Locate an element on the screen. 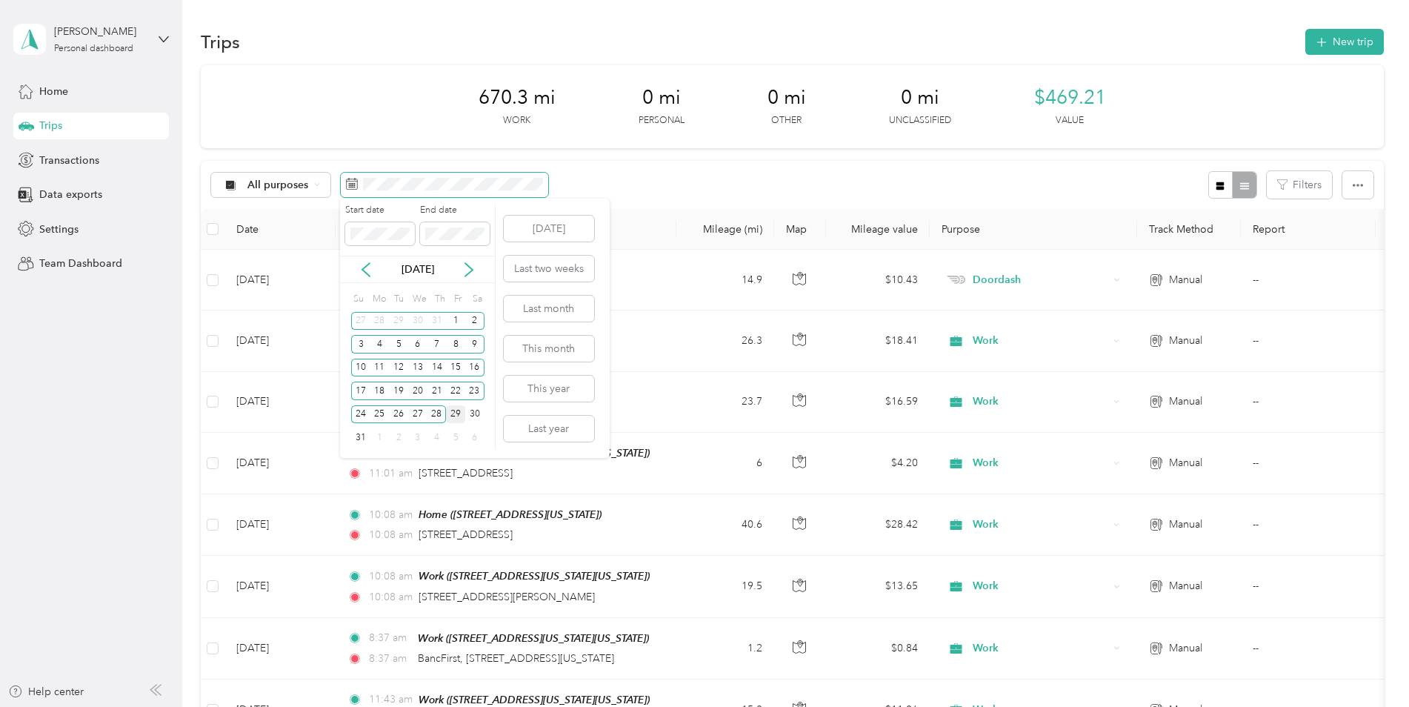 This screenshot has height=707, width=1409. div: 10 is located at coordinates (361, 368).